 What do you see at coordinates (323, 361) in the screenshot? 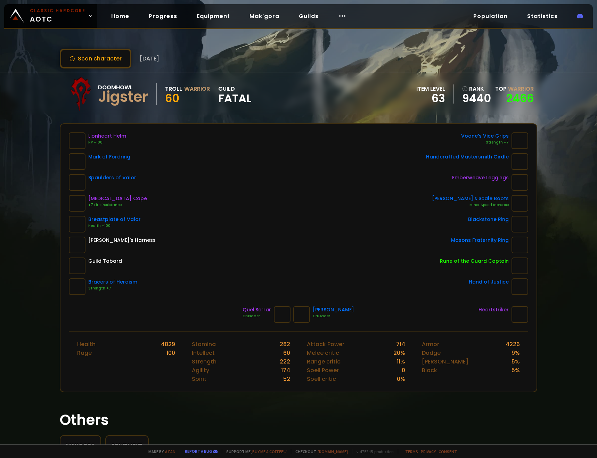
I see `div: Range critic` at bounding box center [323, 361].